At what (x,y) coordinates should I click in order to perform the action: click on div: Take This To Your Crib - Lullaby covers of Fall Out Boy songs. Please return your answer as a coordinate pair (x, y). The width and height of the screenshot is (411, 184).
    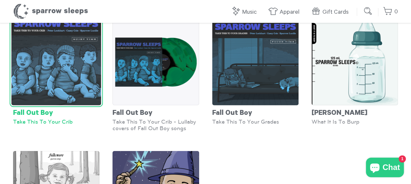
    Looking at the image, I should click on (155, 125).